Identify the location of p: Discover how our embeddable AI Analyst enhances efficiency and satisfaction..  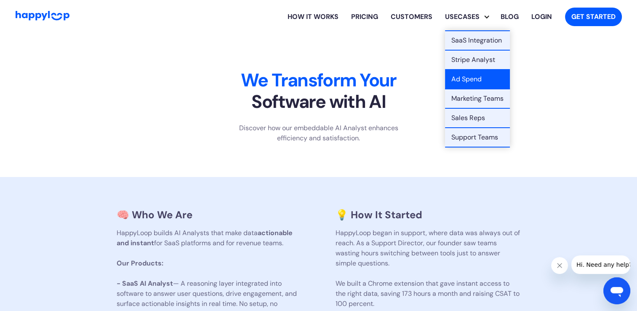
(319, 133).